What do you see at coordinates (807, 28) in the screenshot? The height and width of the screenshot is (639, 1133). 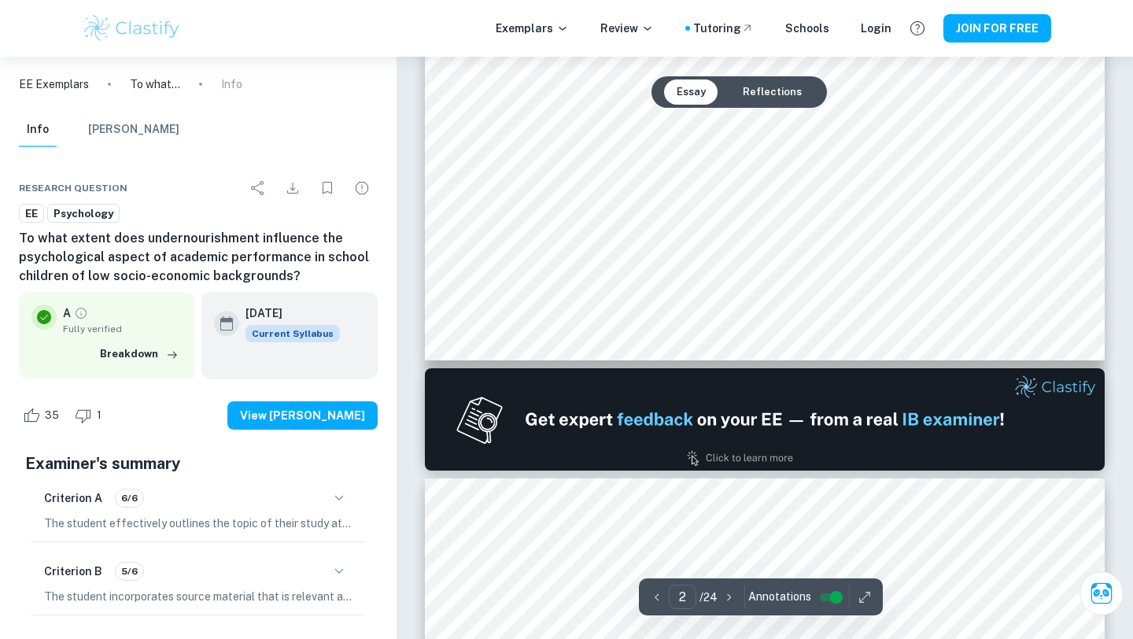 I see `a: Schools` at bounding box center [807, 28].